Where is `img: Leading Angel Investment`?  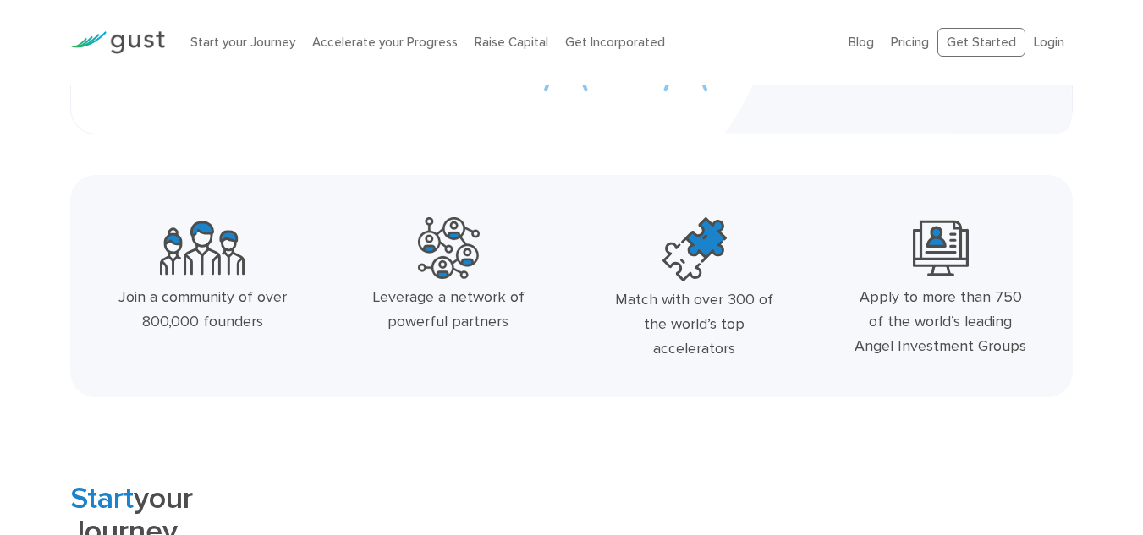 img: Leading Angel Investment is located at coordinates (940, 248).